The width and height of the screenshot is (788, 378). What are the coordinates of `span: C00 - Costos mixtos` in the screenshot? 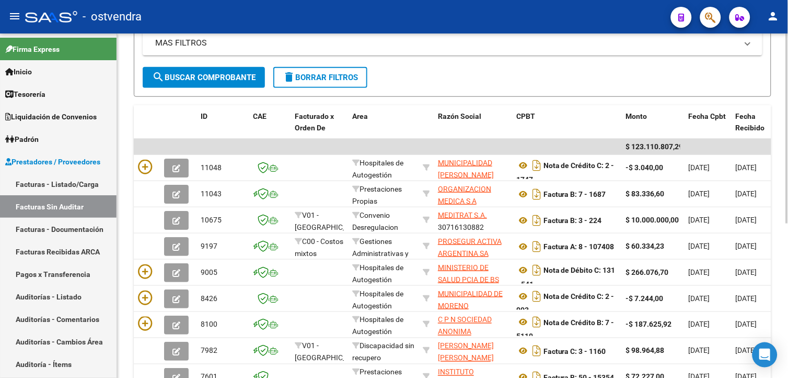 It's located at (319, 247).